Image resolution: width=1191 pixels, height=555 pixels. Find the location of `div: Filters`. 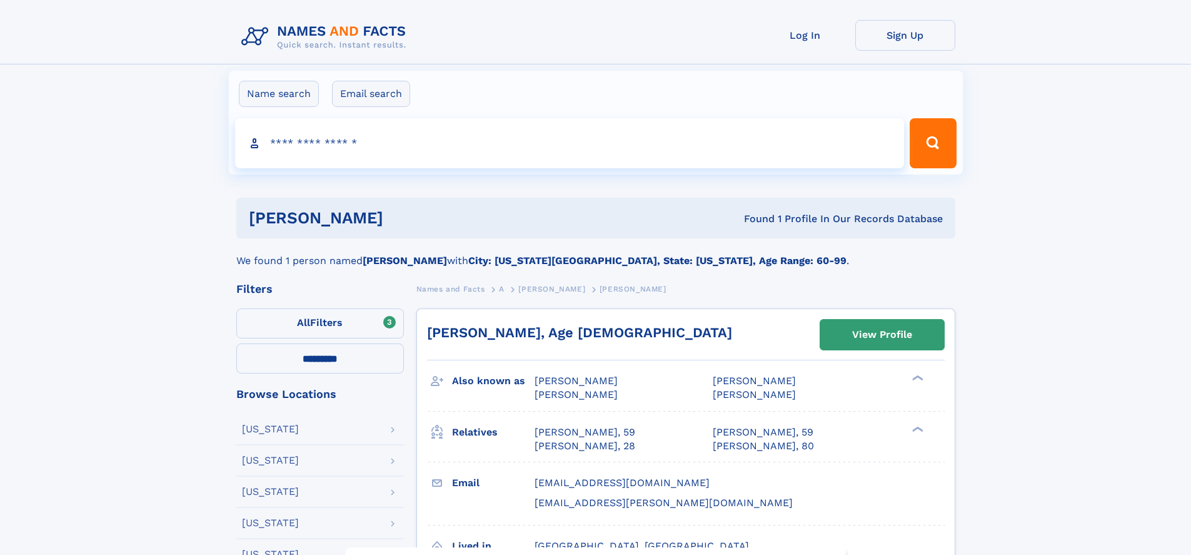

div: Filters is located at coordinates (320, 289).